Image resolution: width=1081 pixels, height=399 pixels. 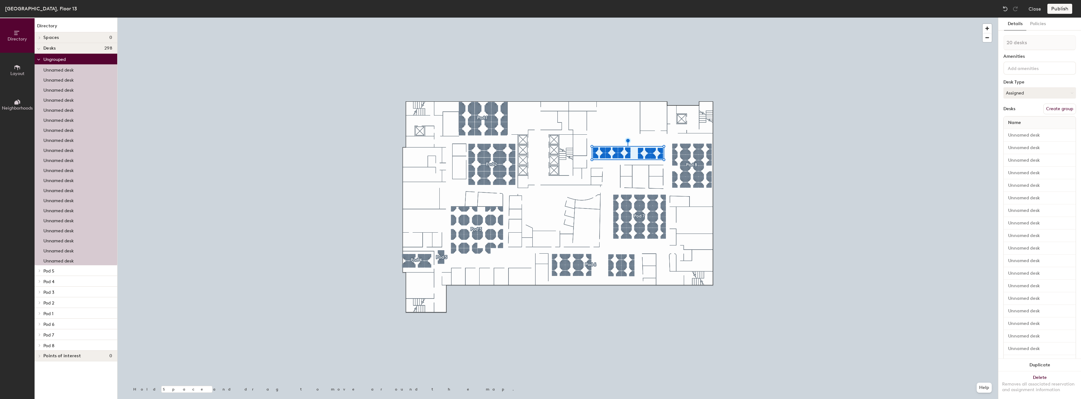 What do you see at coordinates (1039, 385) in the screenshot?
I see `button: DeleteRemoves all associated reservation and assignment information` at bounding box center [1039, 385].